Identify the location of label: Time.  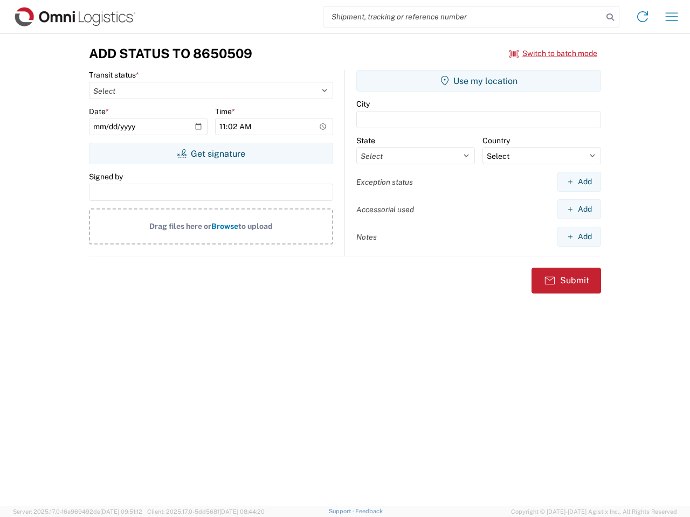
(225, 112).